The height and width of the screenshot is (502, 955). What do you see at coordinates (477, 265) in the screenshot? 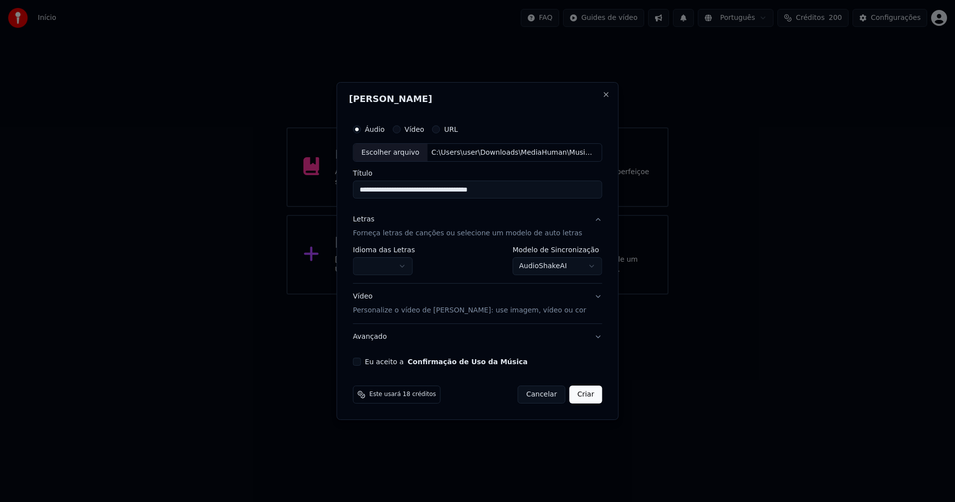
I see `div: LetrasForneça letras de canções ou selecione um modelo de auto letras` at bounding box center [477, 265].